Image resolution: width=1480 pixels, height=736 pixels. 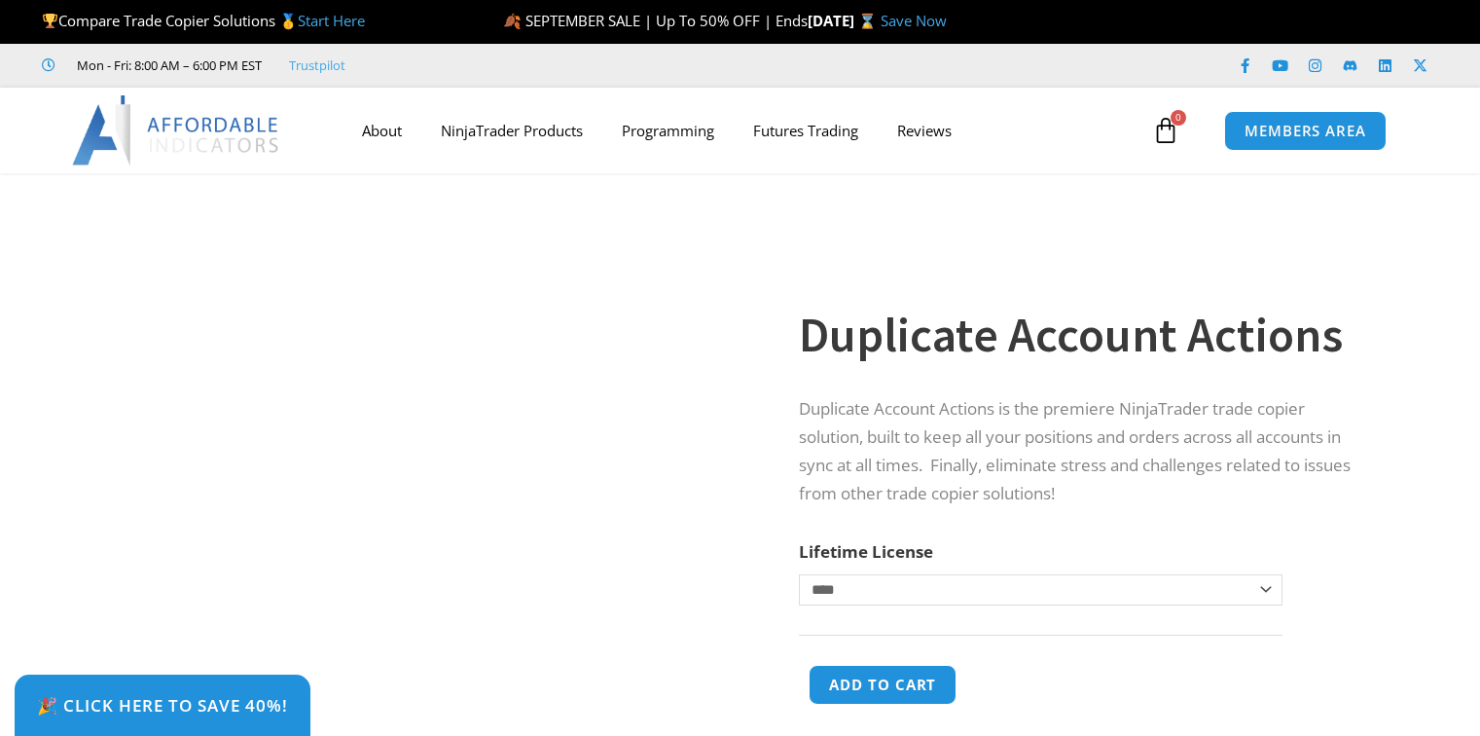 What do you see at coordinates (176, 130) in the screenshot?
I see `img: LogoAI | Affordable Indicators – NinjaTrader` at bounding box center [176, 130].